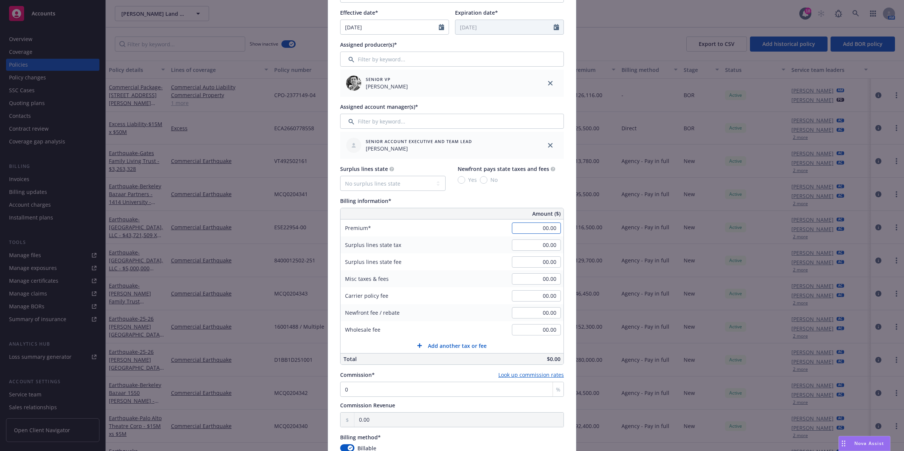 This screenshot has height=451, width=904. Describe the element at coordinates (503, 169) in the screenshot. I see `span: Newfront pays state taxes and fees` at that location.